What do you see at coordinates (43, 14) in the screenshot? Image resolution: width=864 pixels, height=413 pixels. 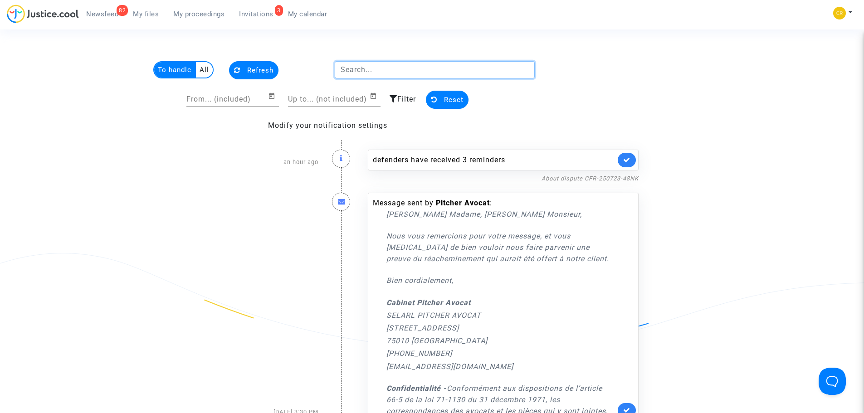 I see `img: jc-logo.svg` at bounding box center [43, 14].